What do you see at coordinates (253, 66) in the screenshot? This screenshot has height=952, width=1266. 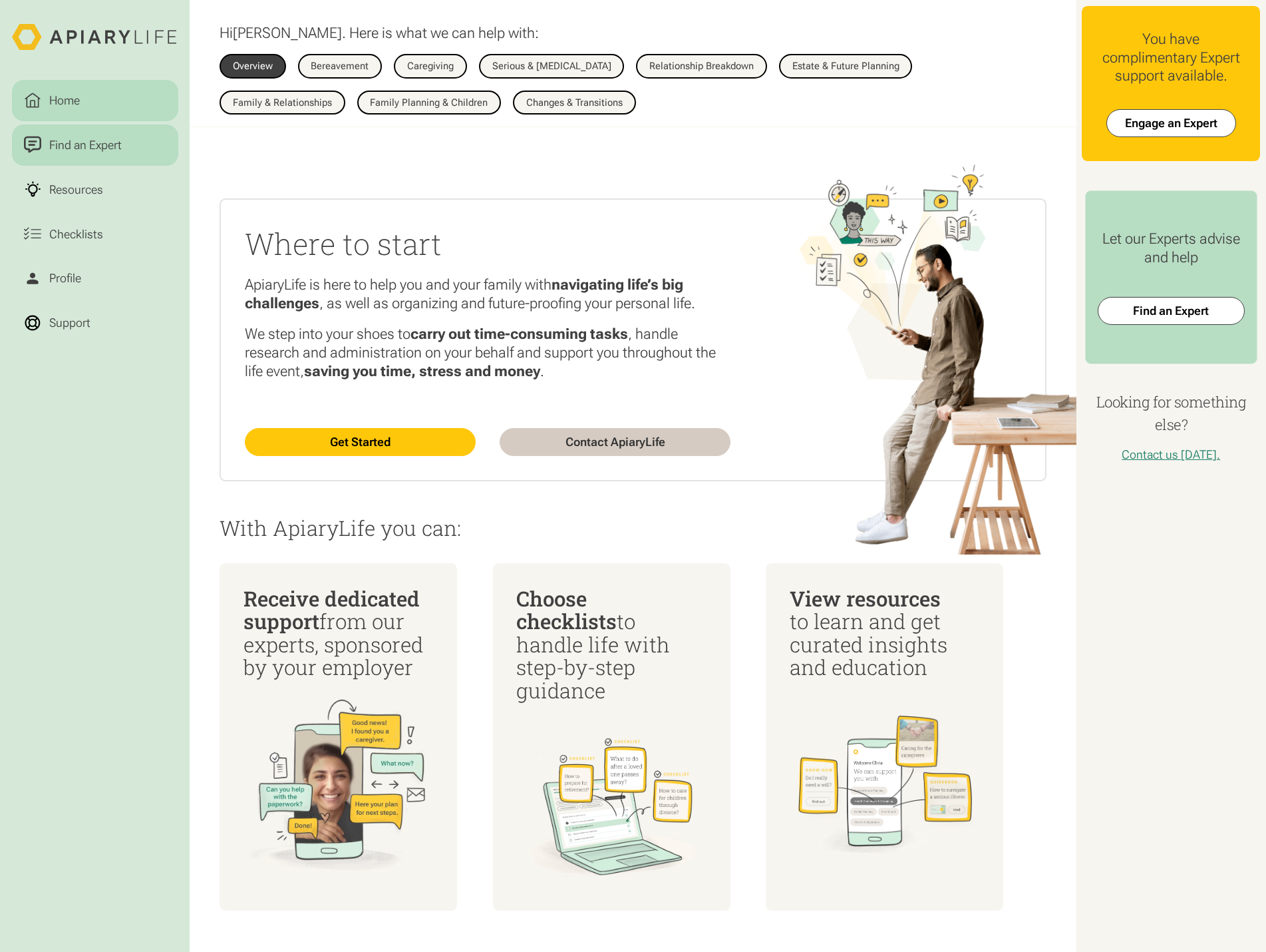 I see `a: Overview` at bounding box center [253, 66].